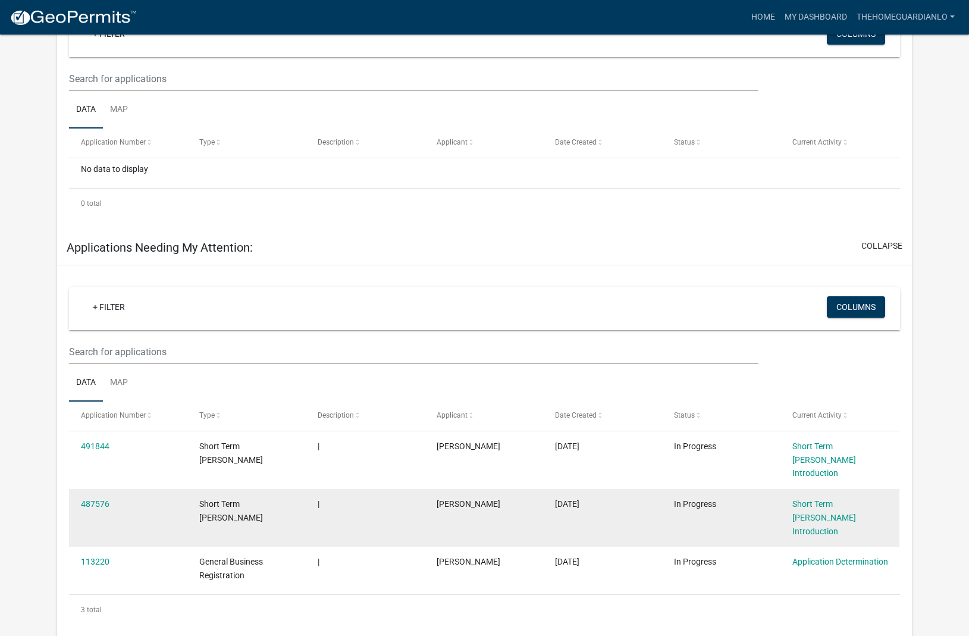 The height and width of the screenshot is (636, 969). I want to click on button: collapse, so click(882, 246).